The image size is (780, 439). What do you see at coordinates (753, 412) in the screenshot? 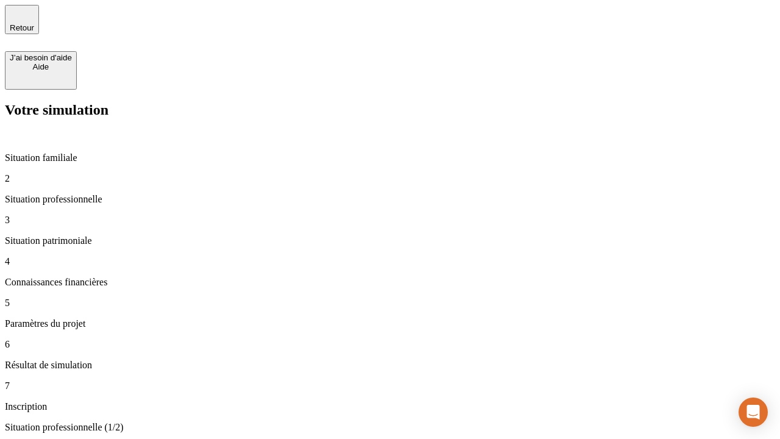
I see `div: Open Intercom Messenger` at bounding box center [753, 412].